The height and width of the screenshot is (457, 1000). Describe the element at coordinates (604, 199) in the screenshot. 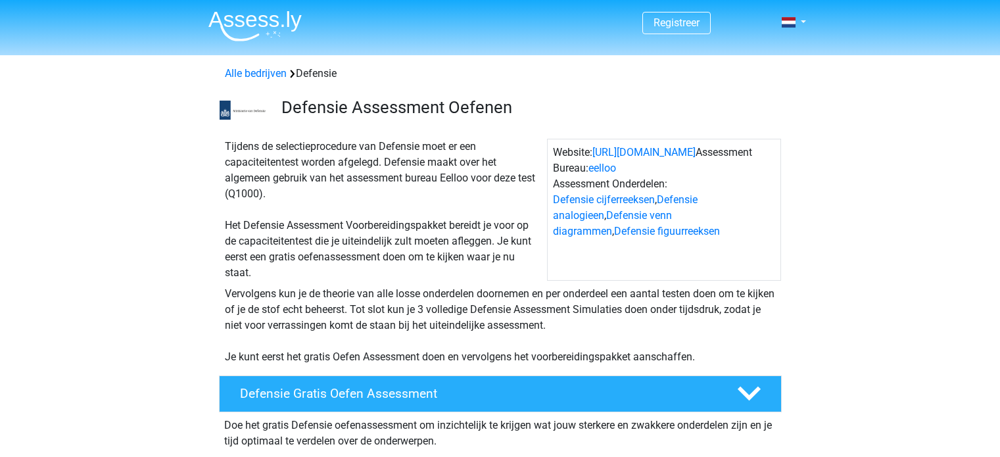

I see `a: Defensie cijferreeksen` at that location.